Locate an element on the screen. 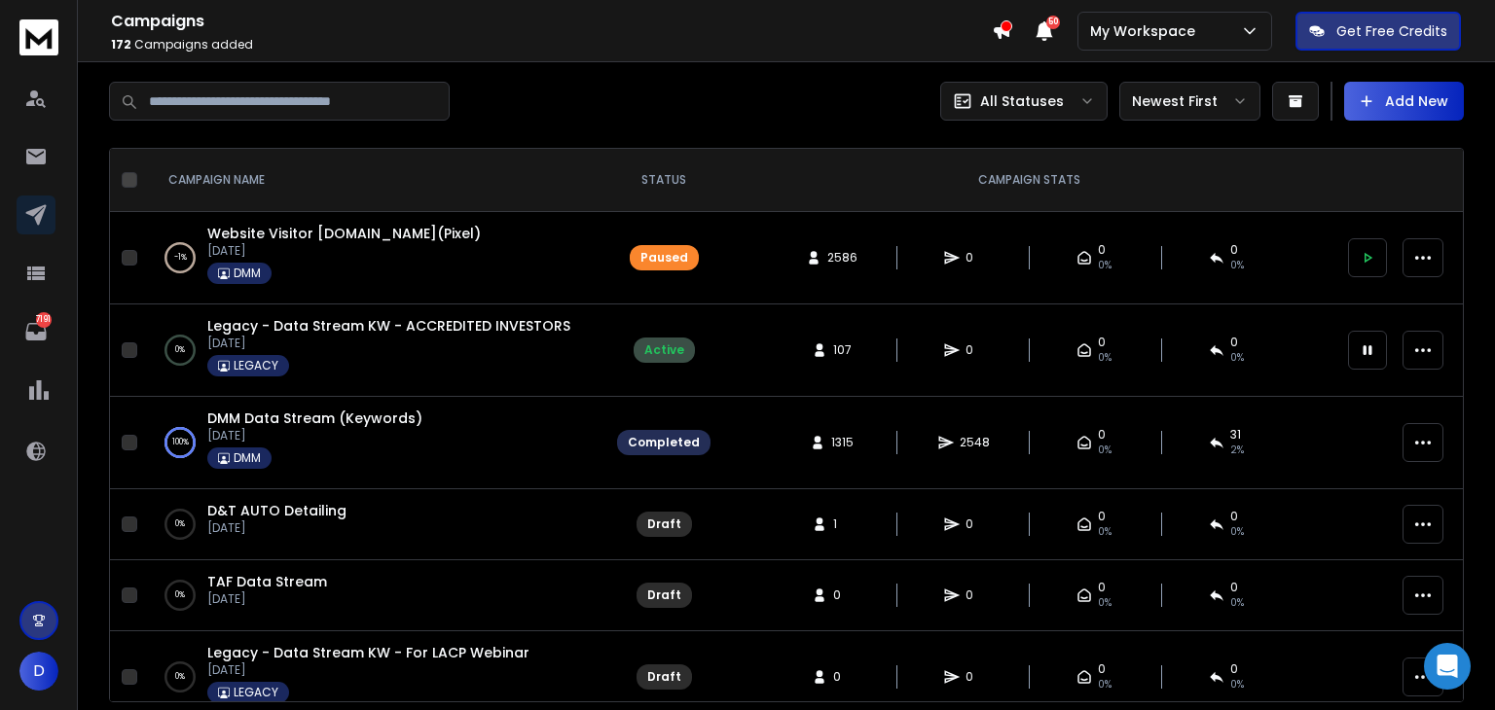  a: Legacy - Data Stream KW - ACCREDITED INVESTORS is located at coordinates (388, 326).